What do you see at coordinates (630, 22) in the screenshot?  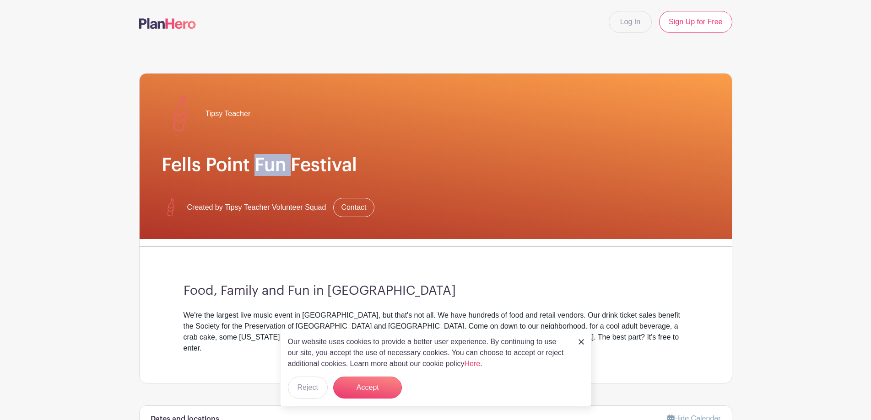 I see `a: Log In` at bounding box center [630, 22].